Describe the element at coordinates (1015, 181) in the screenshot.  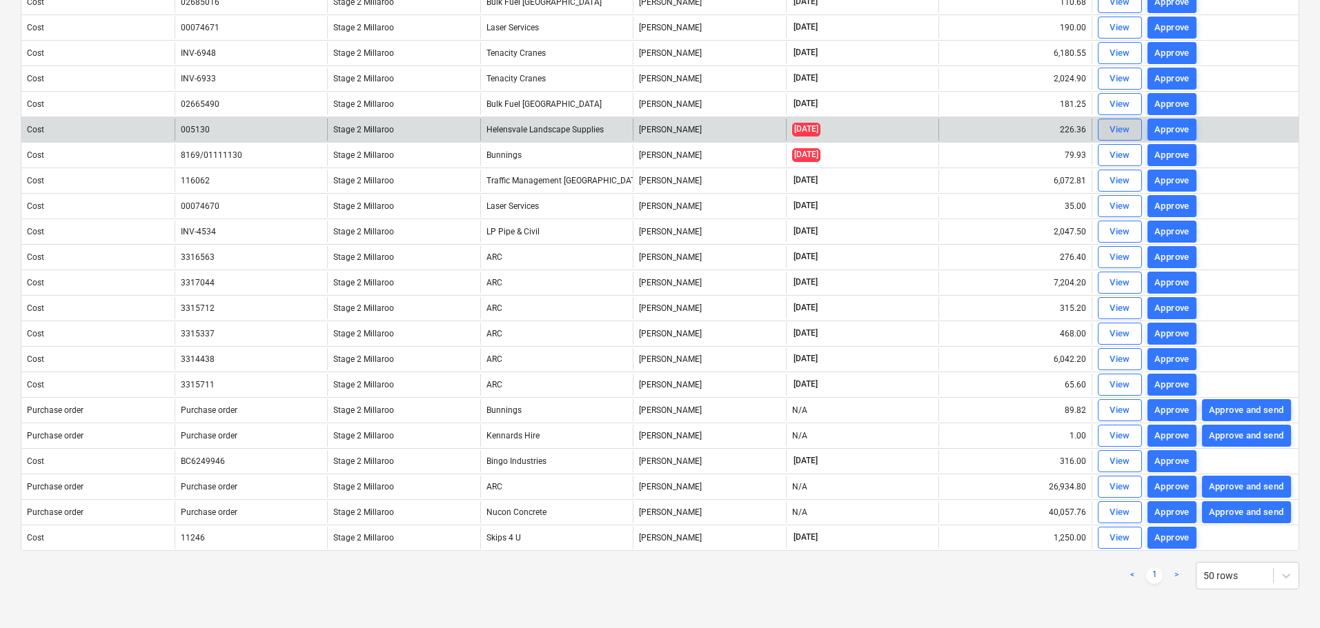
I see `div: 6,072.81` at that location.